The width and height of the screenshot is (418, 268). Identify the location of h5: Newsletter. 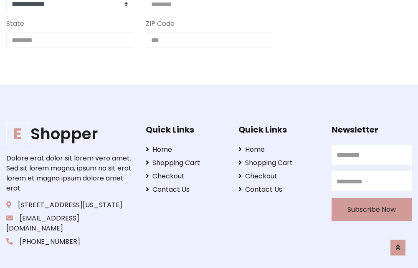
(371, 130).